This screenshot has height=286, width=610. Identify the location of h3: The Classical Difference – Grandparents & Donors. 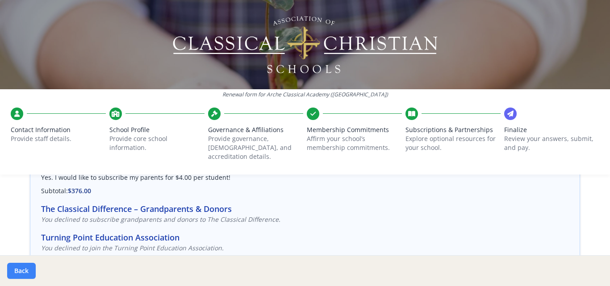
(305, 209).